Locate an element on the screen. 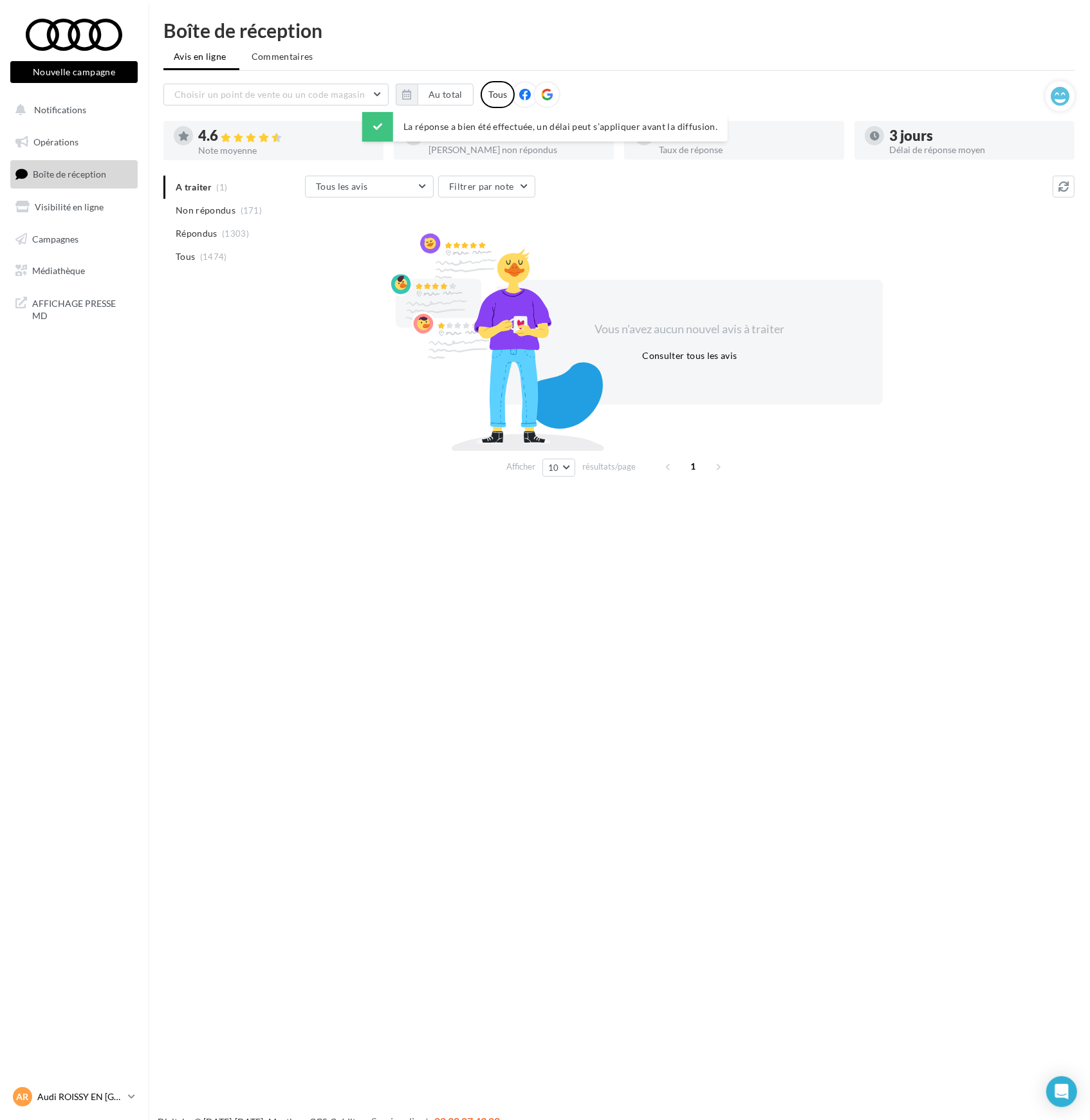 This screenshot has height=1120, width=1090. div: 4.6 is located at coordinates (285, 136).